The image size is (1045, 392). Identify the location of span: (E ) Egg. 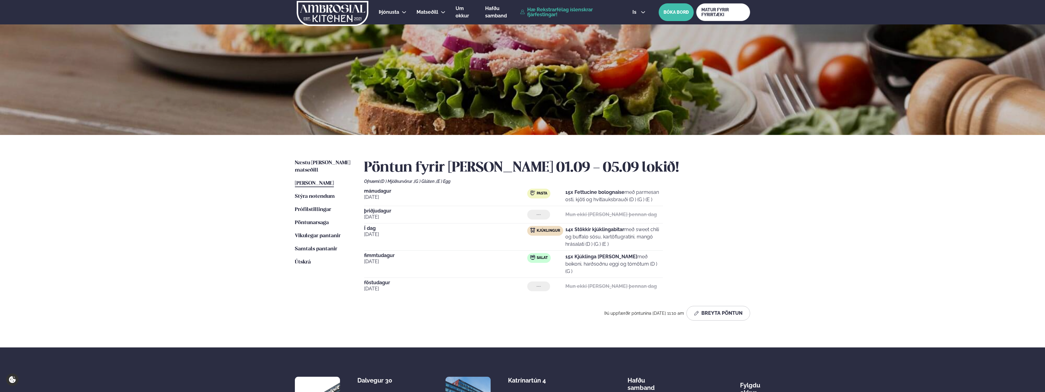
(443, 181).